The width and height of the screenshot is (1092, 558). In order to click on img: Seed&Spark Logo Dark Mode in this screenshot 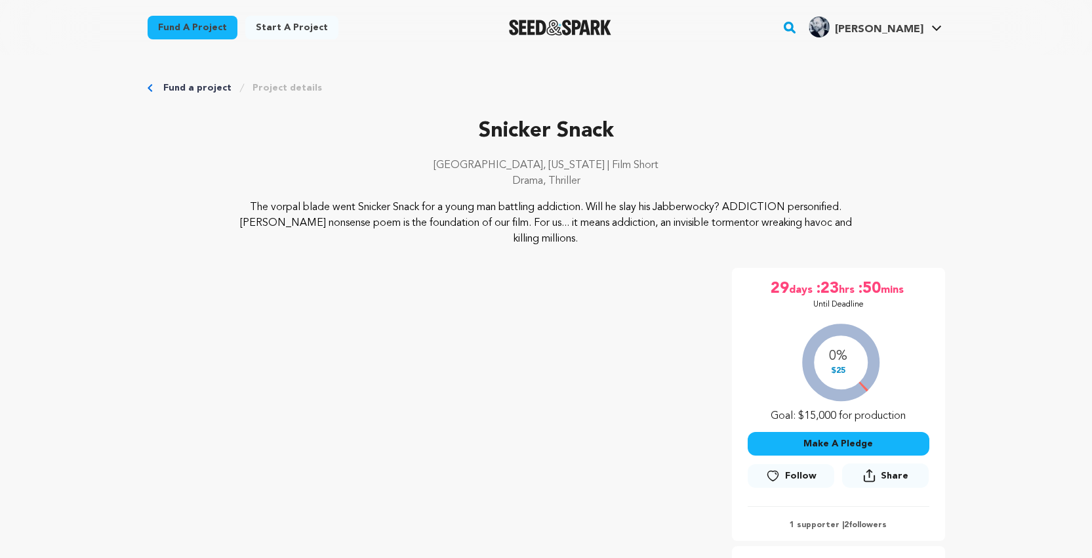, I will do `click(560, 28)`.